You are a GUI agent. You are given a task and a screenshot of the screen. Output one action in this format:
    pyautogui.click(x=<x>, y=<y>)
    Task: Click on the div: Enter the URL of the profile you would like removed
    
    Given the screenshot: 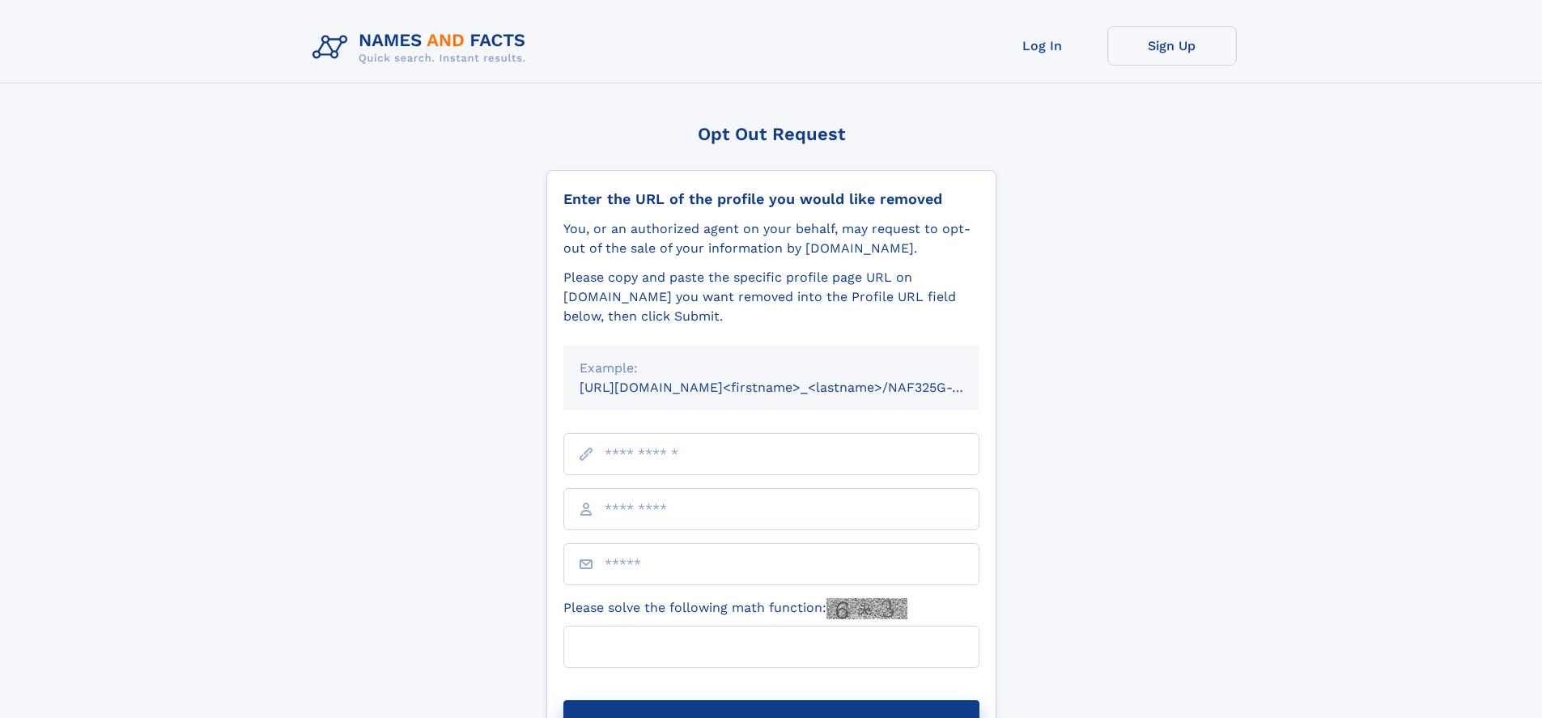 What is the action you would take?
    pyautogui.click(x=772, y=199)
    